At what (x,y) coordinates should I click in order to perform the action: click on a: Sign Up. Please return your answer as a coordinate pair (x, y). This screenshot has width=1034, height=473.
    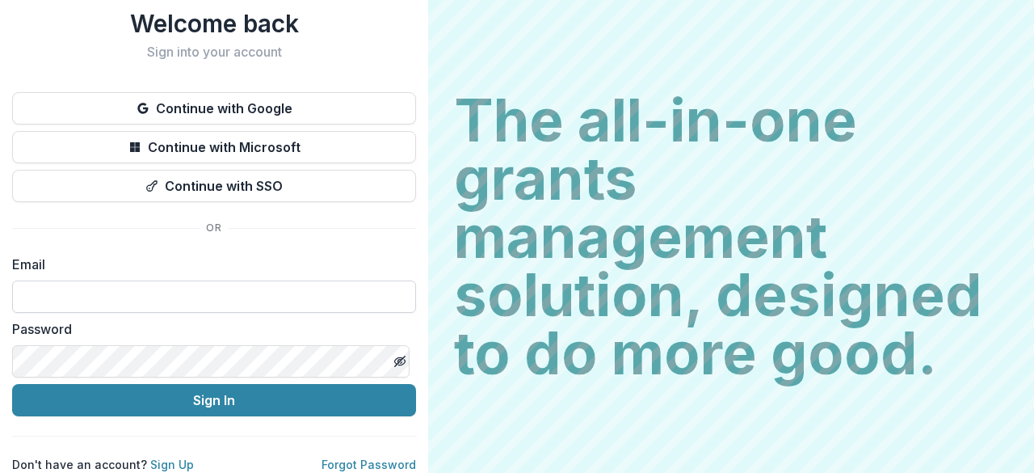
    Looking at the image, I should click on (172, 464).